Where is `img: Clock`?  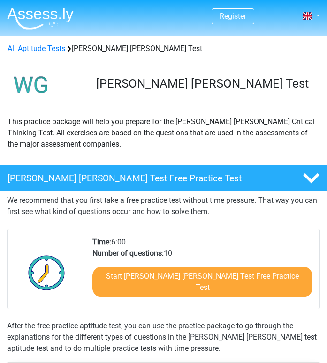
img: Clock is located at coordinates (46, 273).